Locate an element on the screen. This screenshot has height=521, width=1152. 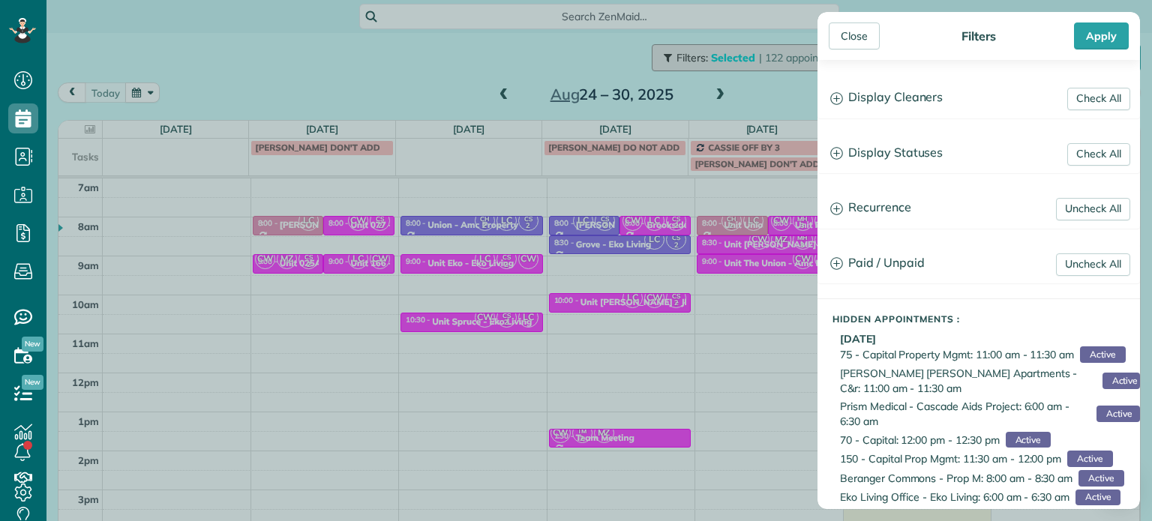
span: Eko Living Office - Eko Living: 6:00 am - 6:30 am is located at coordinates (955, 497).